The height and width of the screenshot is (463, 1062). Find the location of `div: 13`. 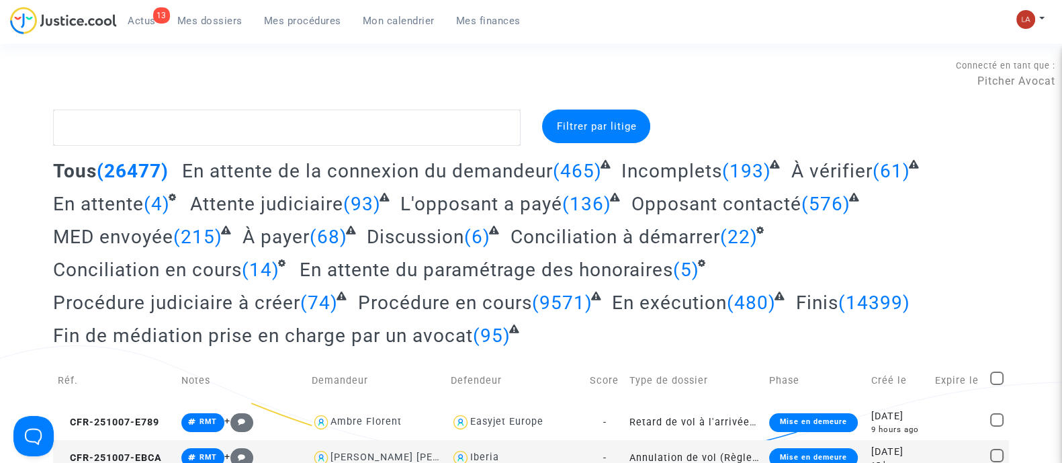

div: 13 is located at coordinates (161, 15).